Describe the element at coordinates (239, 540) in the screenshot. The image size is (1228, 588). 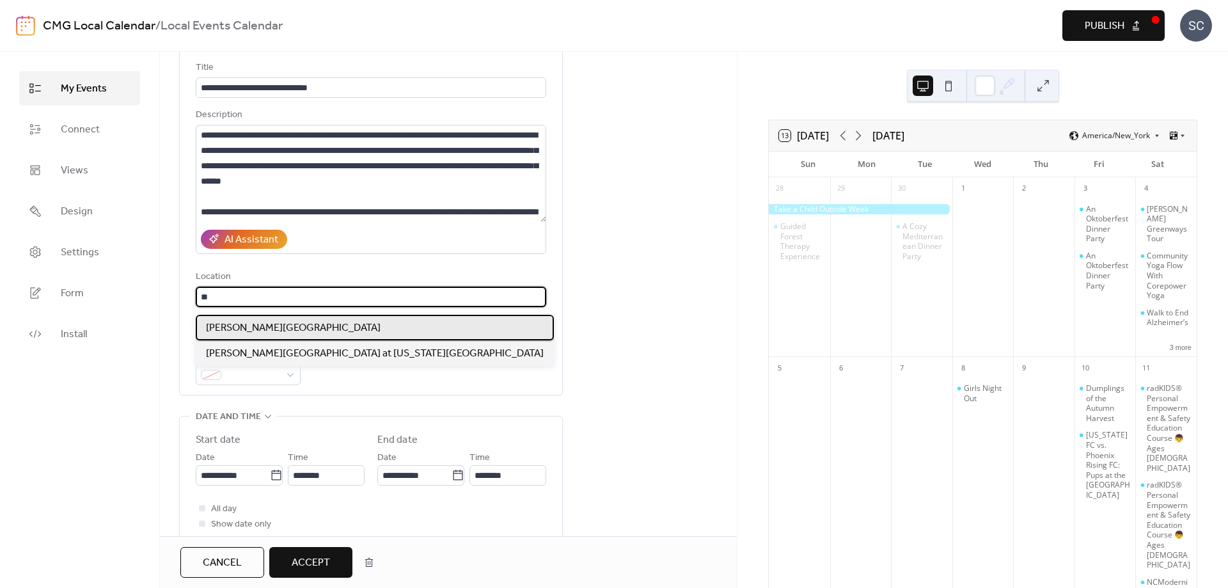
I see `span: Hide end time` at that location.